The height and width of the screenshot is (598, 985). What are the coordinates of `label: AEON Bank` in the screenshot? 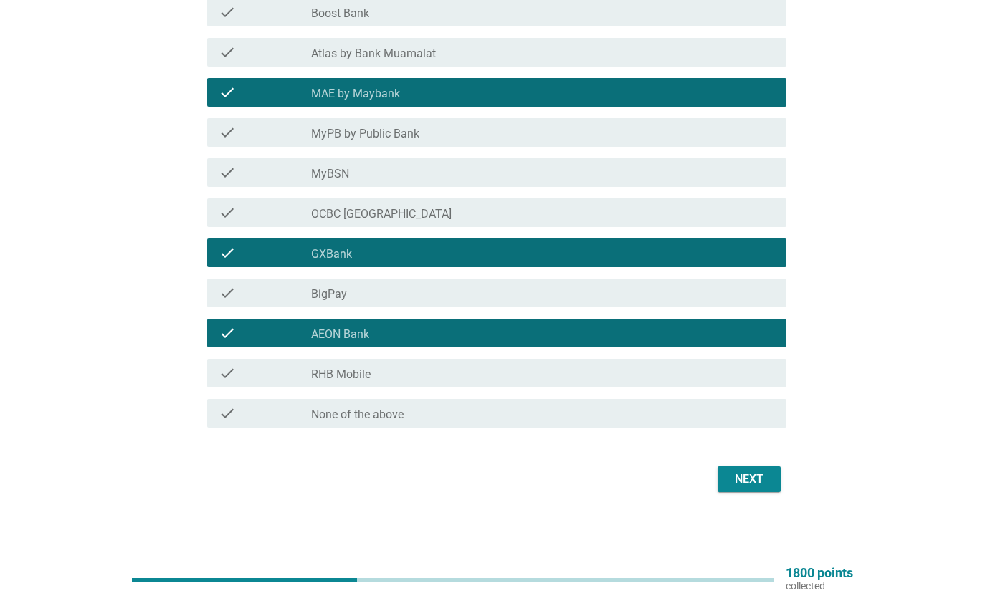 It's located at (340, 335).